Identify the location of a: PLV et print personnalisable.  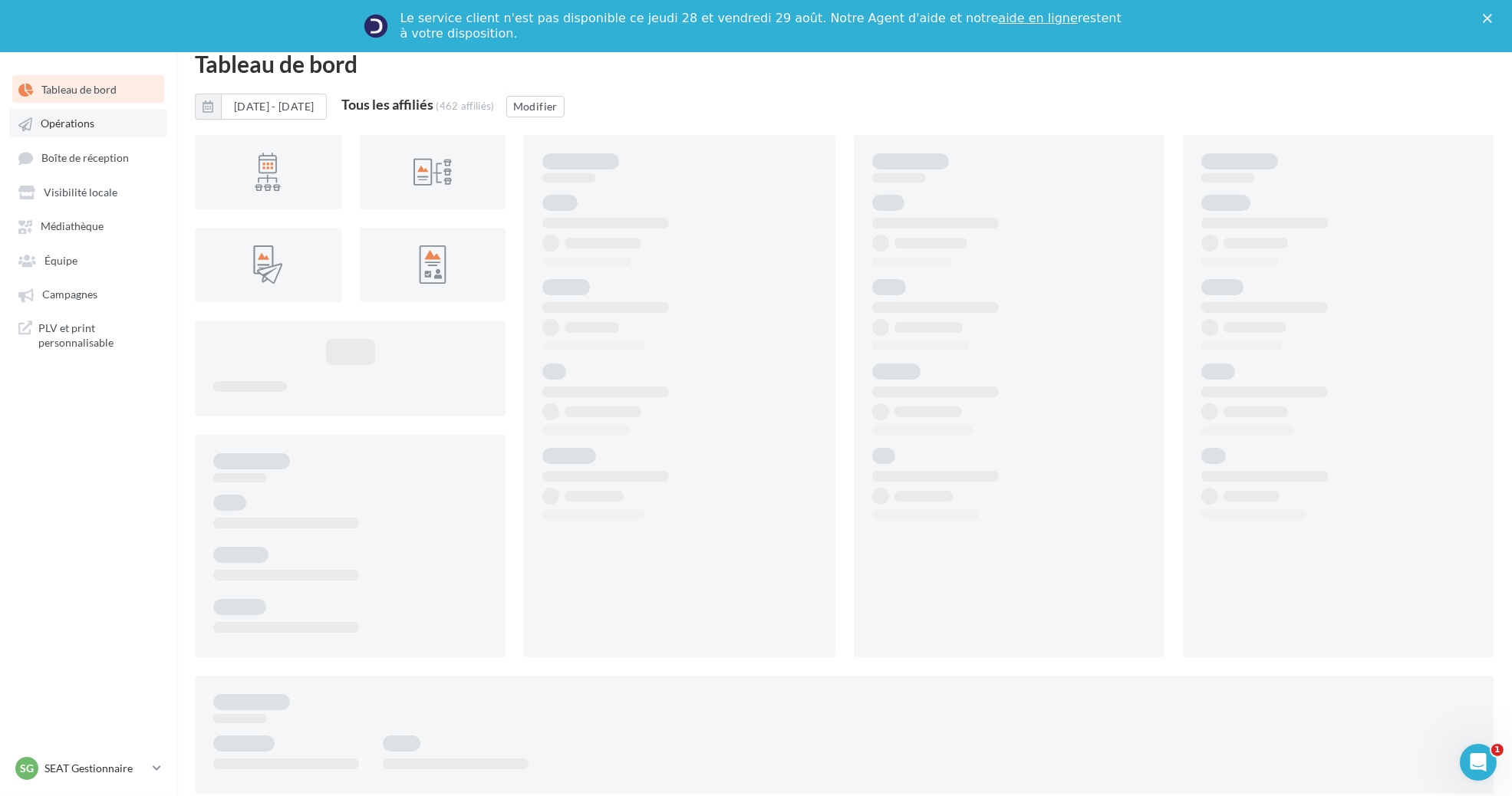
(88, 335).